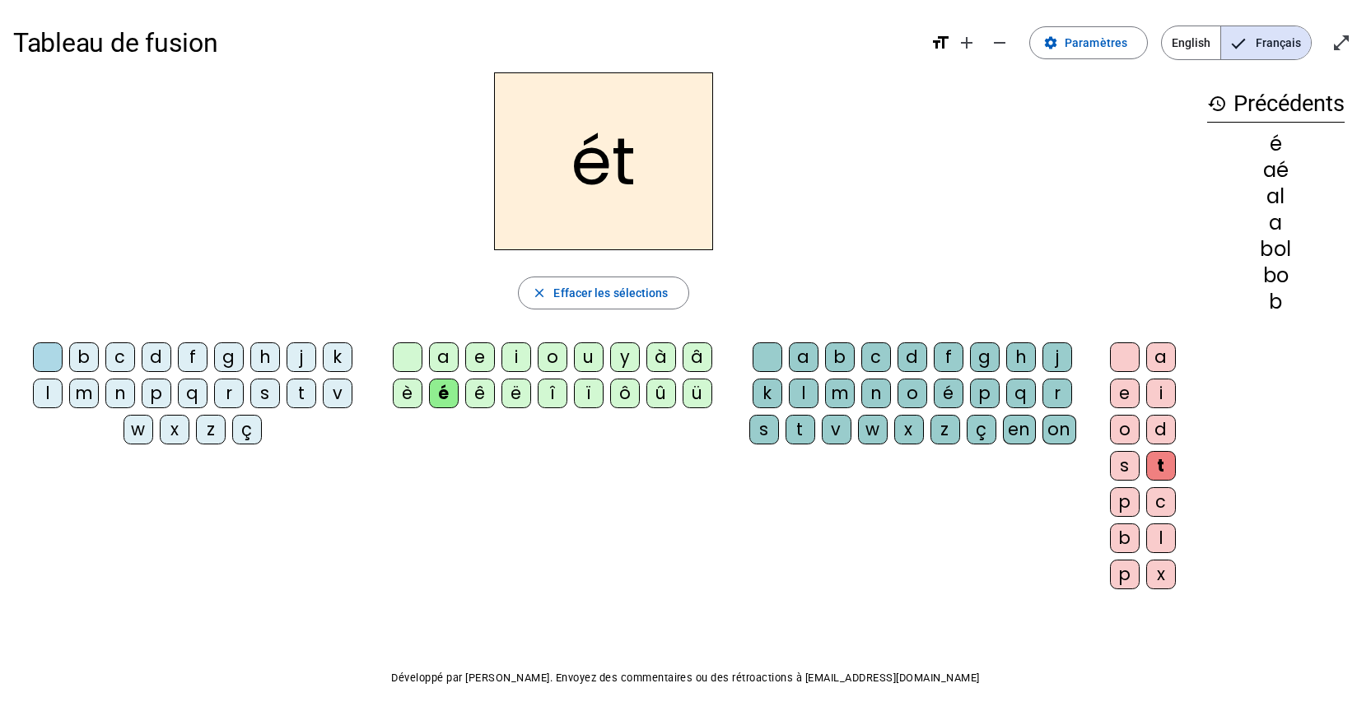  I want to click on mat-icon: remove, so click(1000, 43).